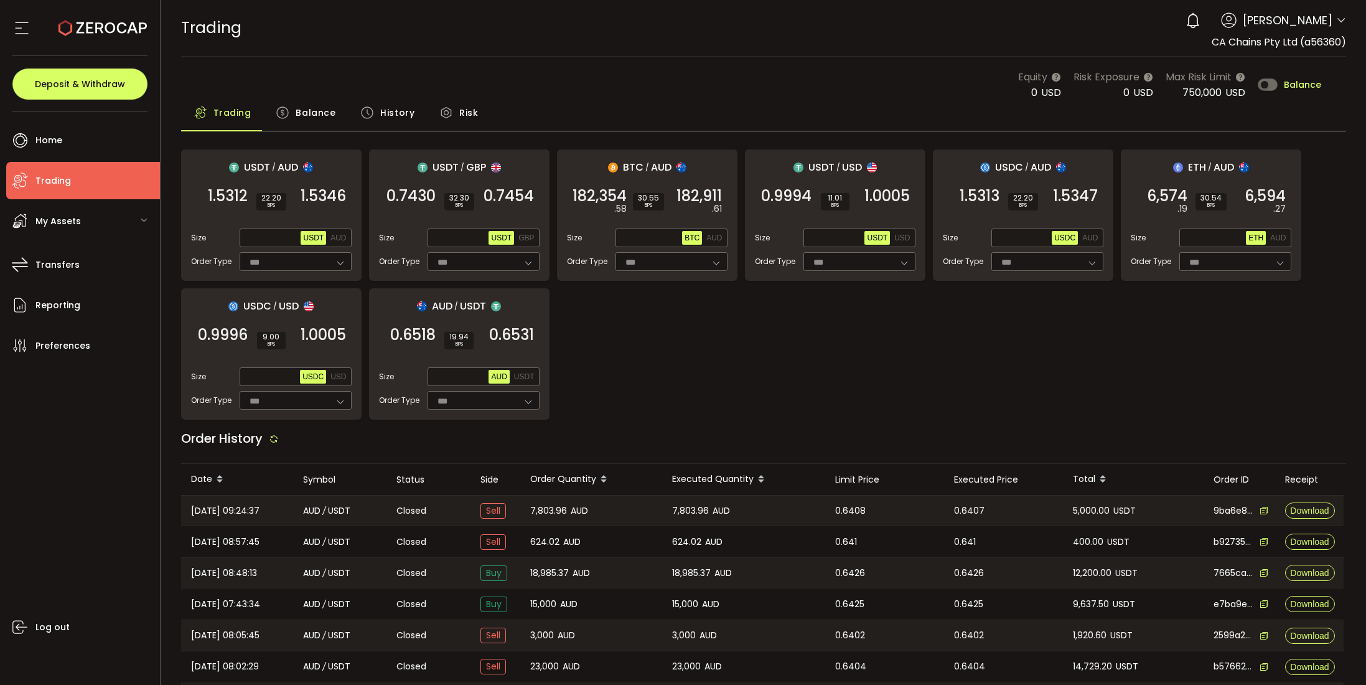 Image resolution: width=1366 pixels, height=685 pixels. Describe the element at coordinates (1234, 635) in the screenshot. I see `span: 2599a2f9-d739-4166-9349-f3a110e7aa98` at that location.